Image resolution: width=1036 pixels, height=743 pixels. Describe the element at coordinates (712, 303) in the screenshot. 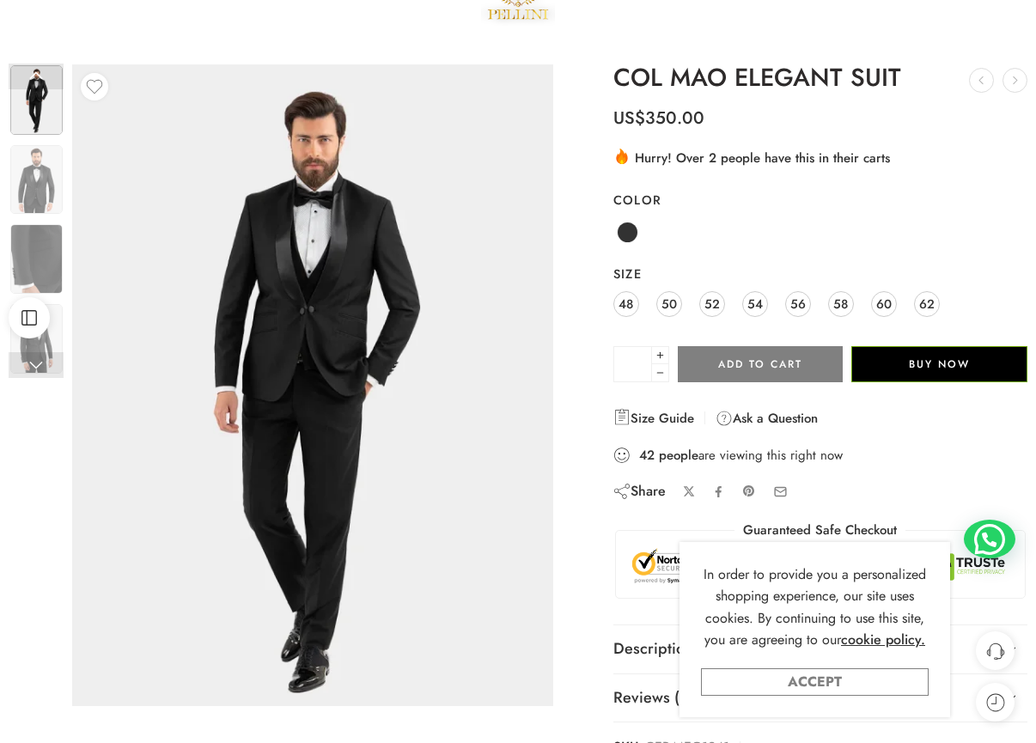

I see `span: 52` at that location.